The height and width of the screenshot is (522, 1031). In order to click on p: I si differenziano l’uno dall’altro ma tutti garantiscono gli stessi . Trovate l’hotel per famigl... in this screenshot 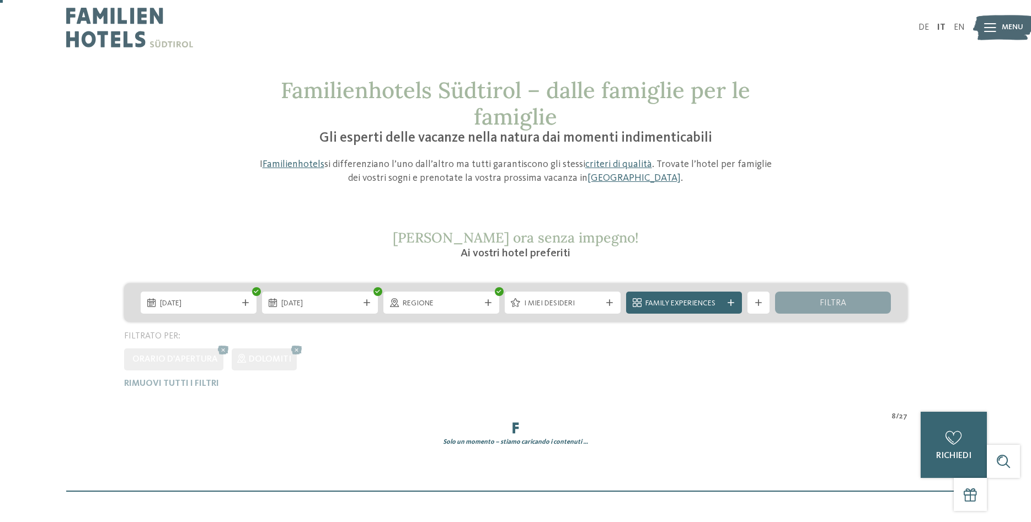, I will do `click(516, 171)`.